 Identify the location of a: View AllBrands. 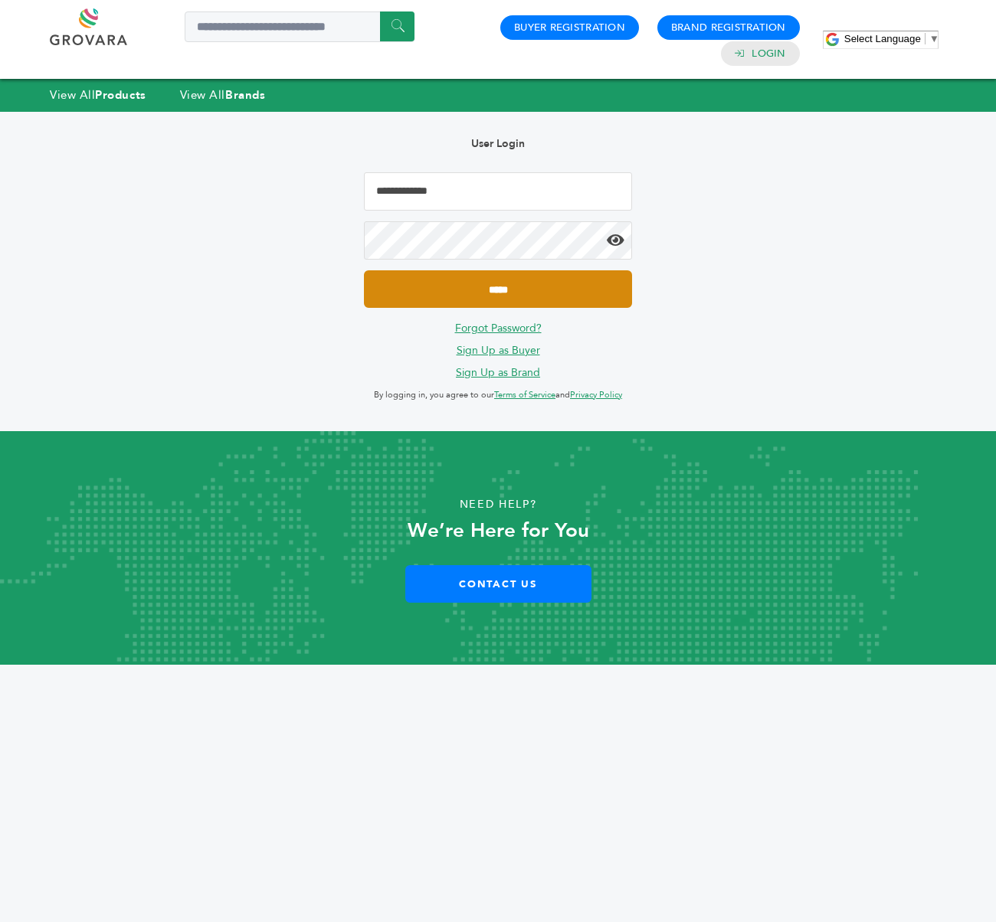
(223, 95).